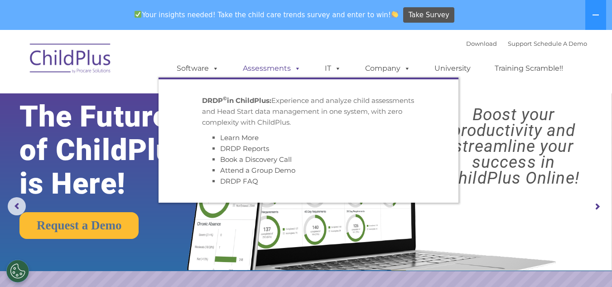 The height and width of the screenshot is (287, 612). What do you see at coordinates (239, 181) in the screenshot?
I see `a: DRDP FAQ` at bounding box center [239, 181].